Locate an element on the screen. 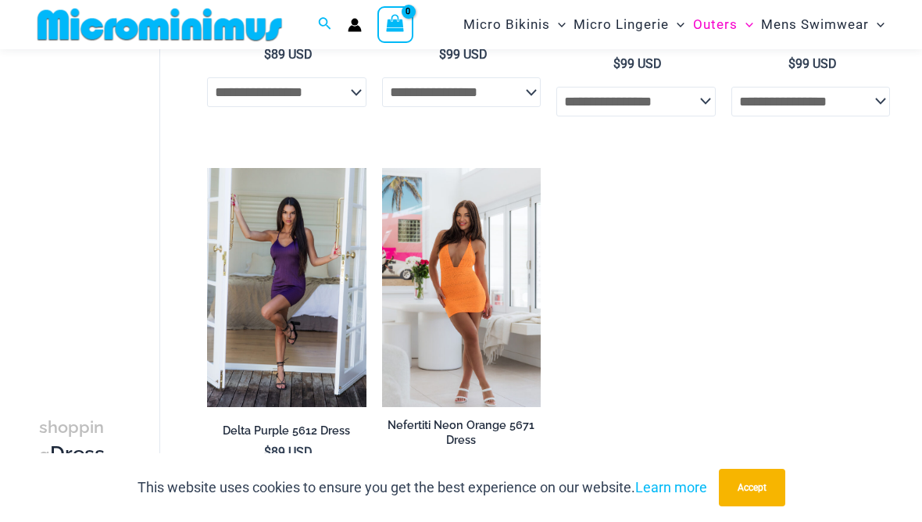 The image size is (922, 522). h2: Nefertiti Neon Orange 5671 Dress is located at coordinates (462, 432).